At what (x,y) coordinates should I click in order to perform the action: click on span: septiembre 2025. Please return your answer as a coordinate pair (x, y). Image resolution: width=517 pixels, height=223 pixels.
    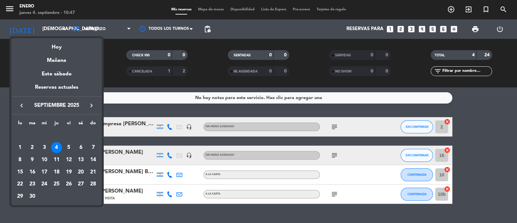
    Looking at the image, I should click on (57, 105).